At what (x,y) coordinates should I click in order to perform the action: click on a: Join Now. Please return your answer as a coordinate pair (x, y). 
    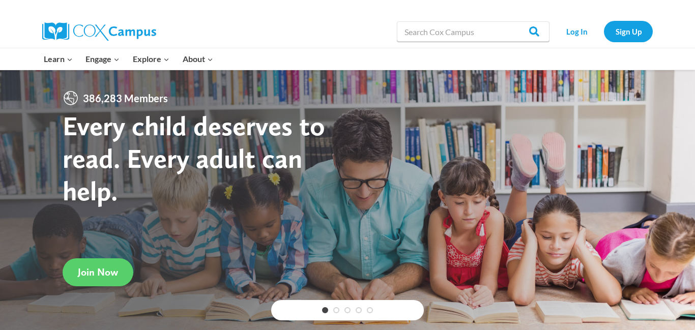
    Looking at the image, I should click on (98, 272).